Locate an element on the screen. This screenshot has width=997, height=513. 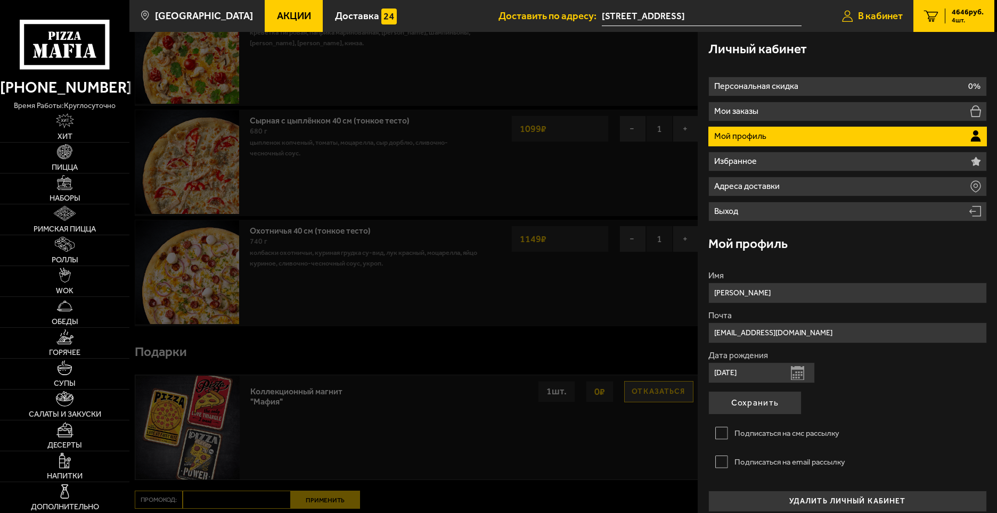
p: Избранное is located at coordinates (736, 161).